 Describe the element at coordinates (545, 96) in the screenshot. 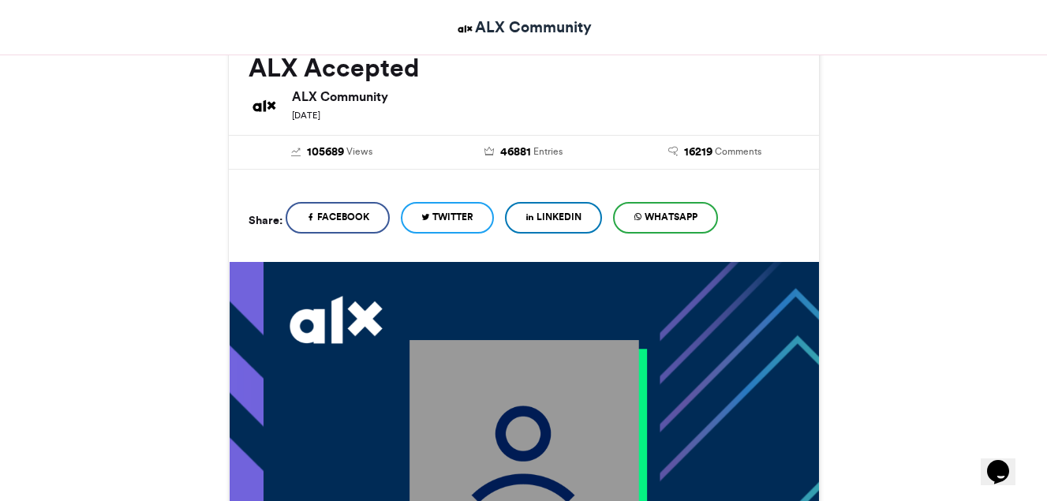

I see `h6: ALX Community` at that location.